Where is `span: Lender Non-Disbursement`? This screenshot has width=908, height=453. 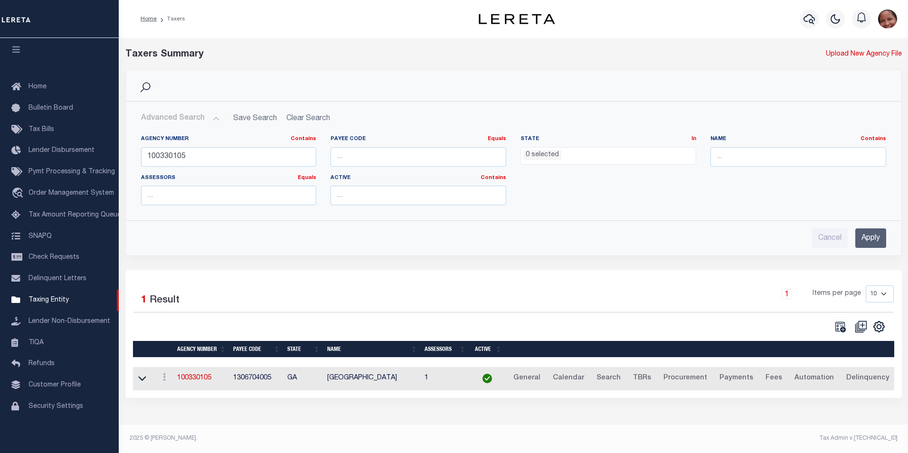
span: Lender Non-Disbursement is located at coordinates (69, 322).